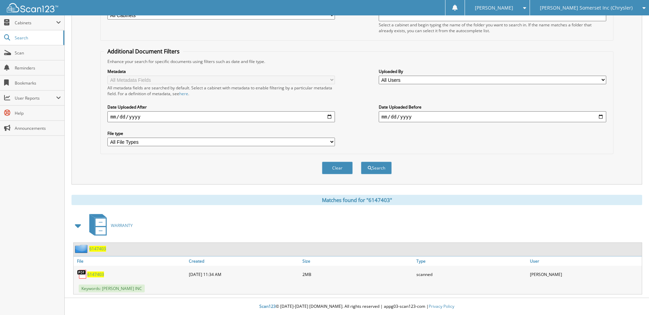 Image resolution: width=649 pixels, height=315 pixels. Describe the element at coordinates (184, 93) in the screenshot. I see `a: here` at that location.